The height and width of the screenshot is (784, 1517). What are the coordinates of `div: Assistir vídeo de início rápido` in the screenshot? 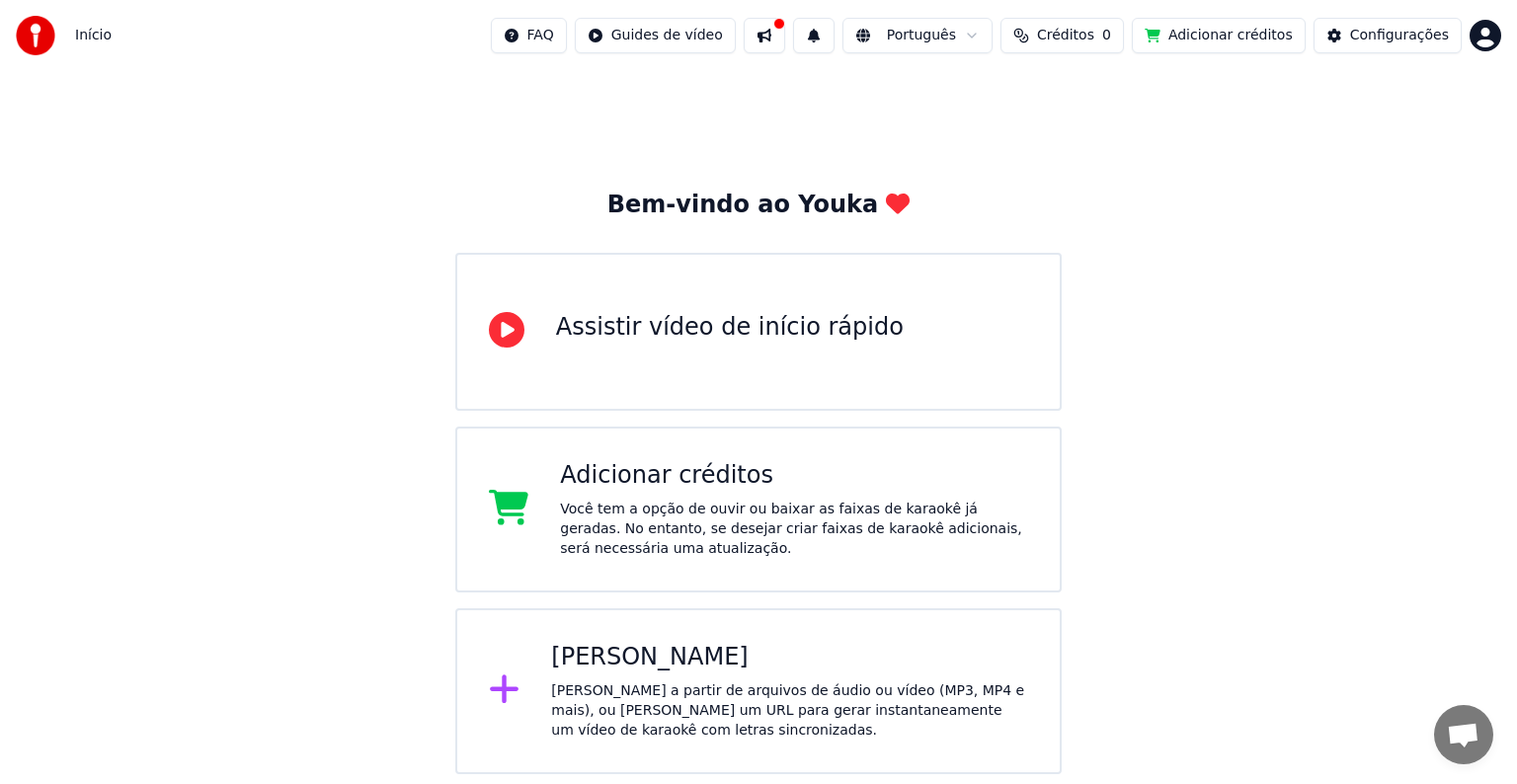 It's located at (730, 328).